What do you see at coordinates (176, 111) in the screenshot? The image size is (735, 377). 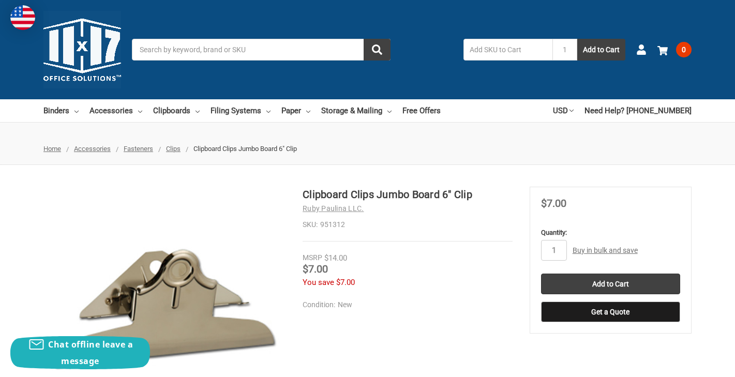 I see `a: Clipboards` at bounding box center [176, 111].